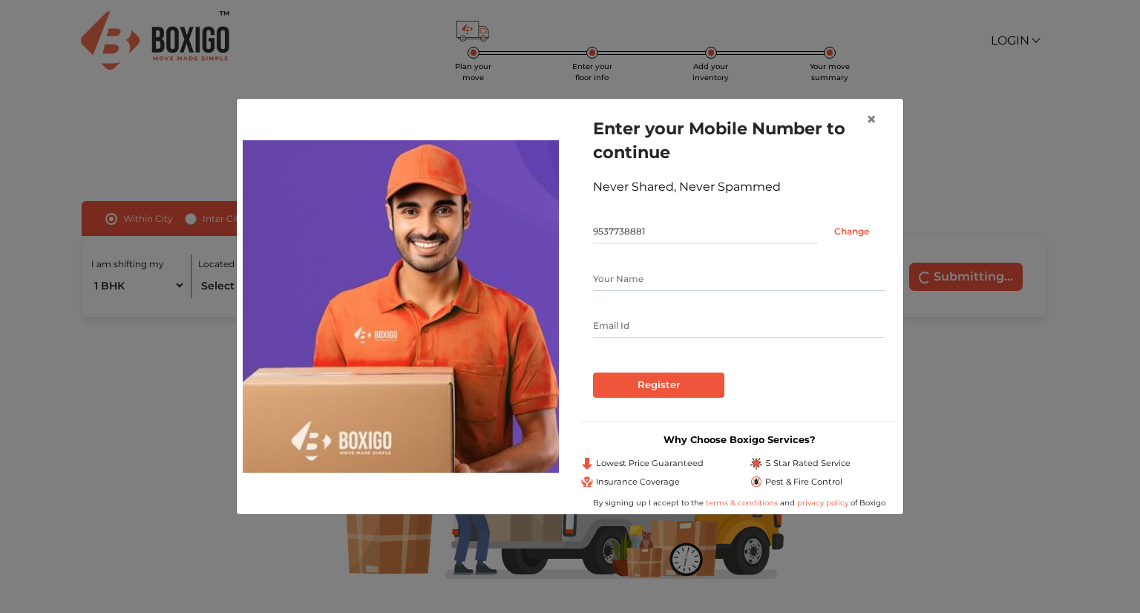  What do you see at coordinates (739, 439) in the screenshot?
I see `h3: Why Choose Boxigo Services?` at bounding box center [739, 439].